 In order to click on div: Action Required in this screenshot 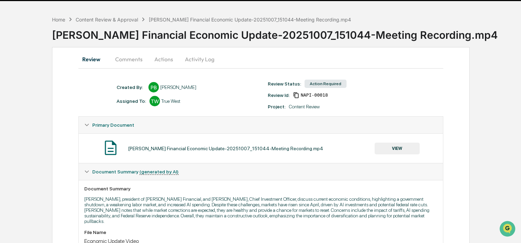, I will do `click(325, 84)`.